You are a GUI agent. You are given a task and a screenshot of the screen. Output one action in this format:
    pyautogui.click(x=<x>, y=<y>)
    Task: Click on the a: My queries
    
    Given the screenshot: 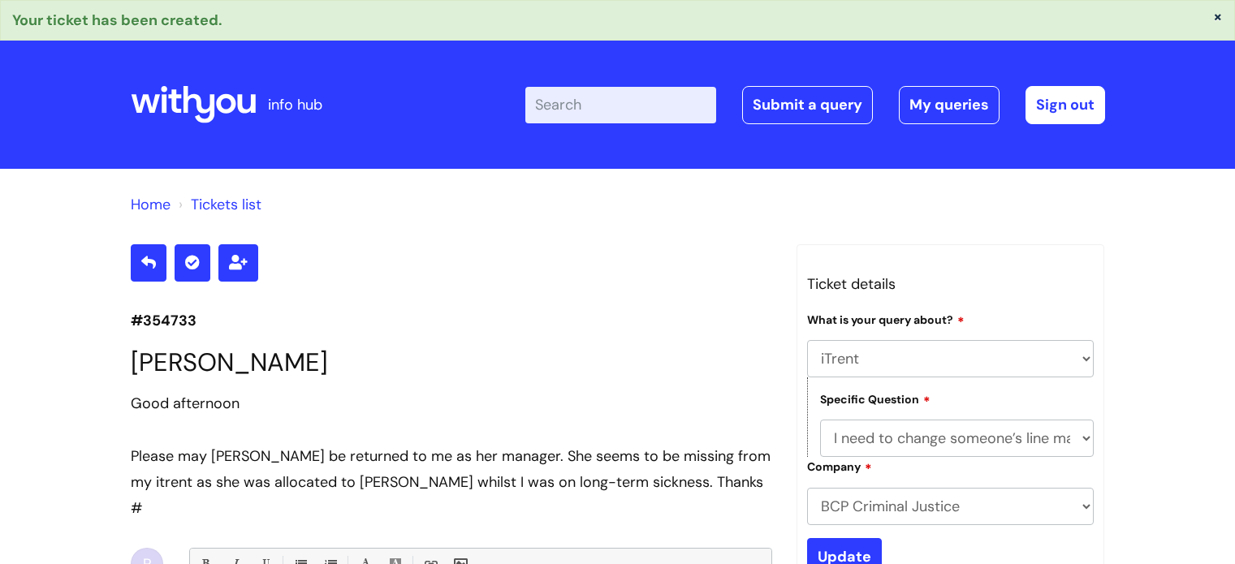 What is the action you would take?
    pyautogui.click(x=949, y=105)
    